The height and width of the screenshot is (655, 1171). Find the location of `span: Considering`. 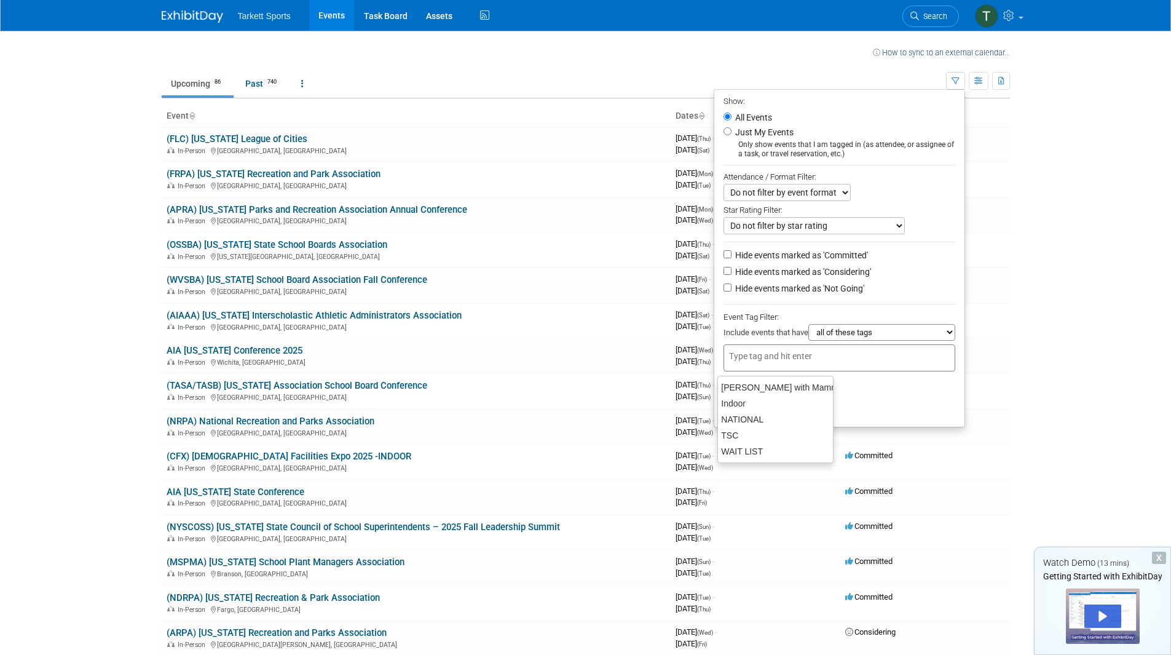

span: Considering is located at coordinates (870, 631).